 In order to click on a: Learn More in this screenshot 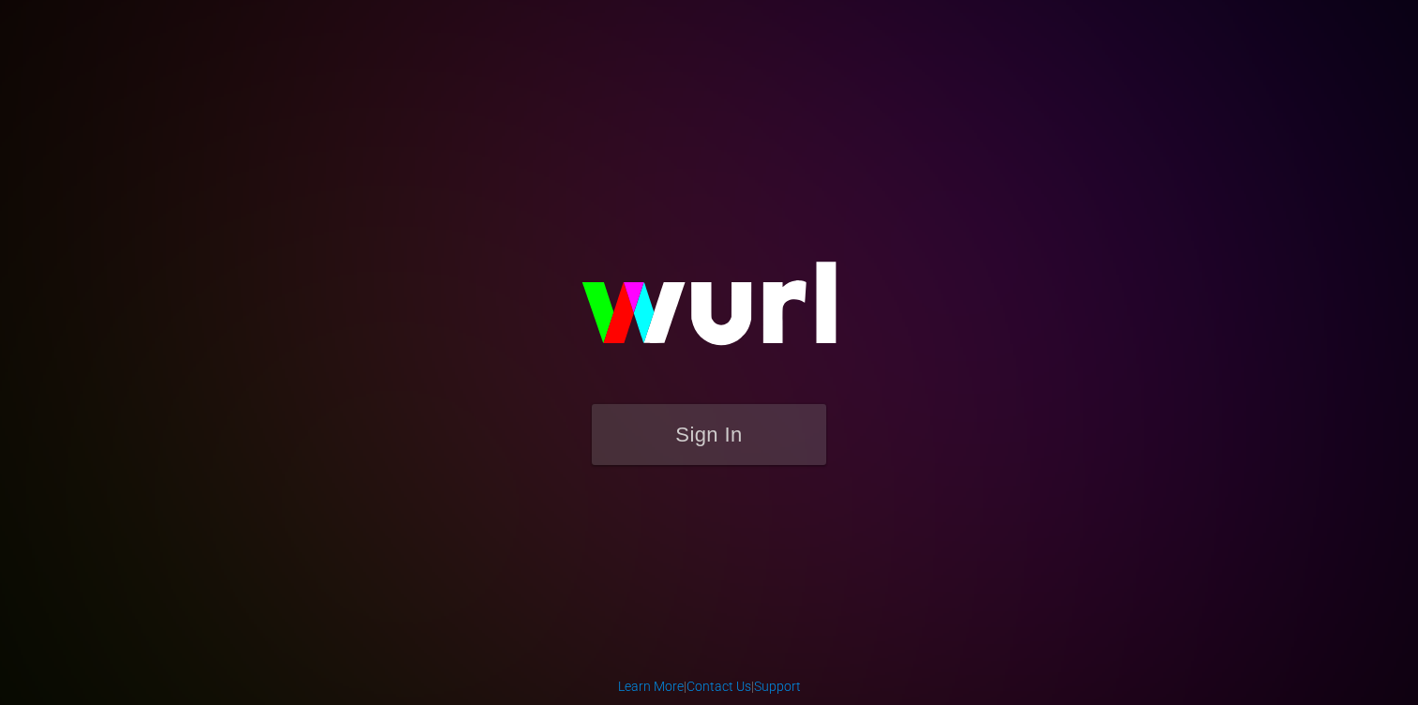, I will do `click(651, 686)`.